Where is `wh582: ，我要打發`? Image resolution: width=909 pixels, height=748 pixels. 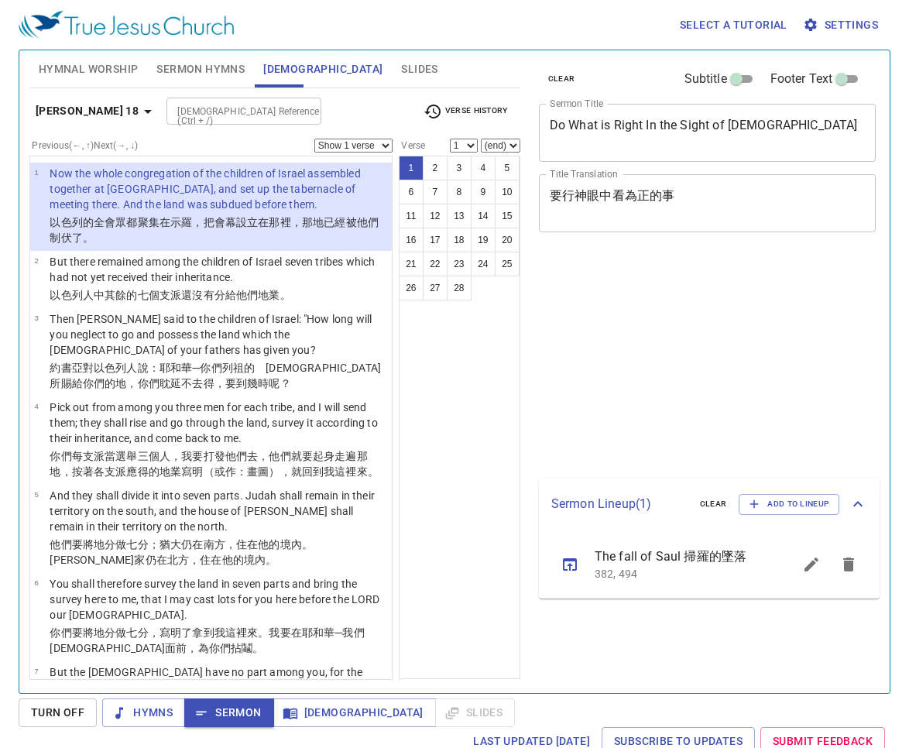 wh582: ，我要打發 is located at coordinates (214, 464).